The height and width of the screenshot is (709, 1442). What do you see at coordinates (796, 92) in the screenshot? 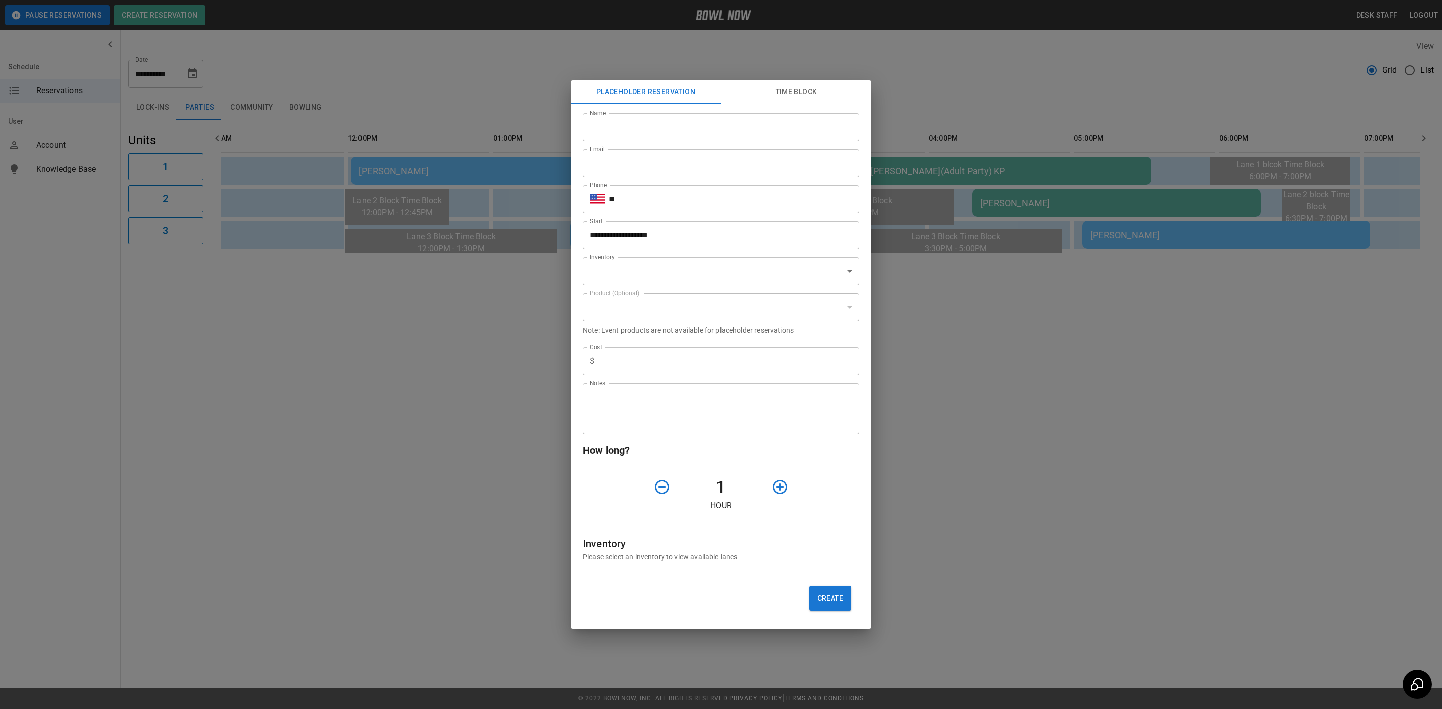
I see `button: Time Block` at bounding box center [796, 92].